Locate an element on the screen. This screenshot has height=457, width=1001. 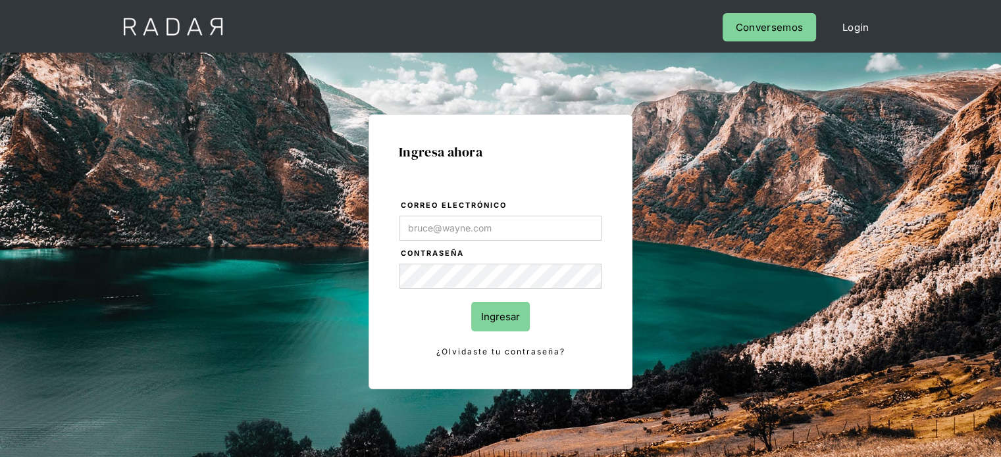
label: Correo electrónico is located at coordinates (501, 206).